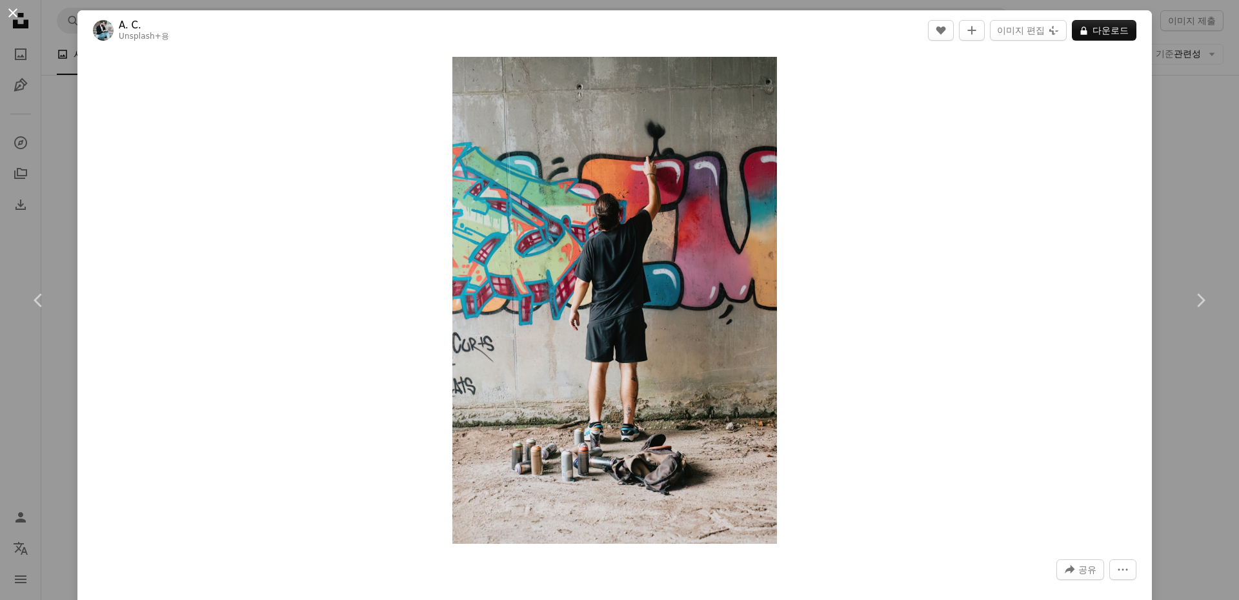 The image size is (1239, 600). What do you see at coordinates (1123, 569) in the screenshot?
I see `button: 더 많은 작업` at bounding box center [1123, 569].